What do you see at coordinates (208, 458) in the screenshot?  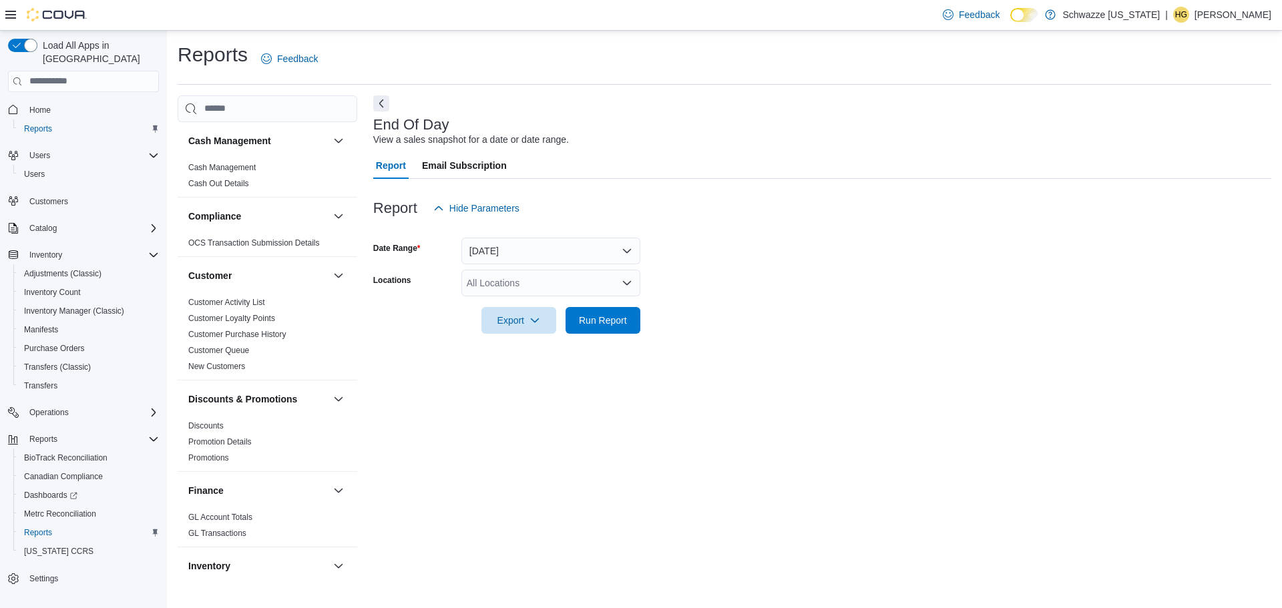 I see `span: Promotions` at bounding box center [208, 458].